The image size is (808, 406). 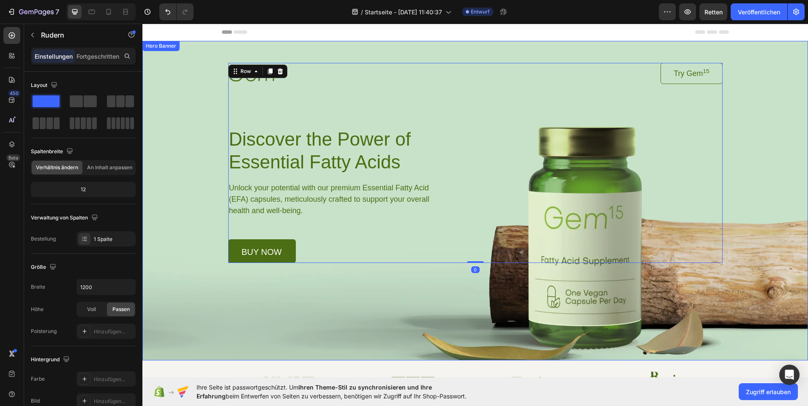 I want to click on img: gempages_432750572815254551-385b9199-f943-46d9-a539-d2bdce719606.png, so click(x=395, y=360).